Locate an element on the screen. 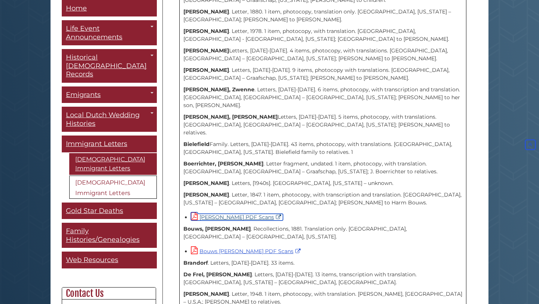 The height and width of the screenshot is (304, 539). span: Emigrants is located at coordinates (83, 95).